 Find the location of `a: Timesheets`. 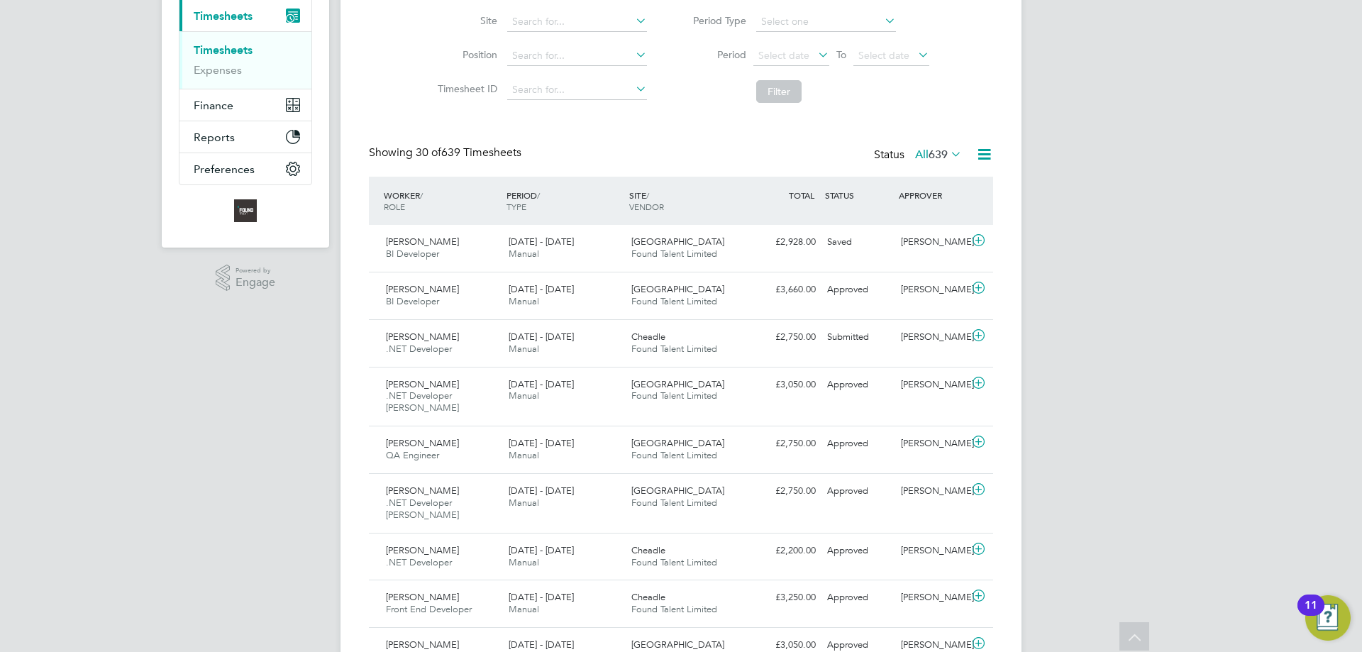

a: Timesheets is located at coordinates (223, 50).